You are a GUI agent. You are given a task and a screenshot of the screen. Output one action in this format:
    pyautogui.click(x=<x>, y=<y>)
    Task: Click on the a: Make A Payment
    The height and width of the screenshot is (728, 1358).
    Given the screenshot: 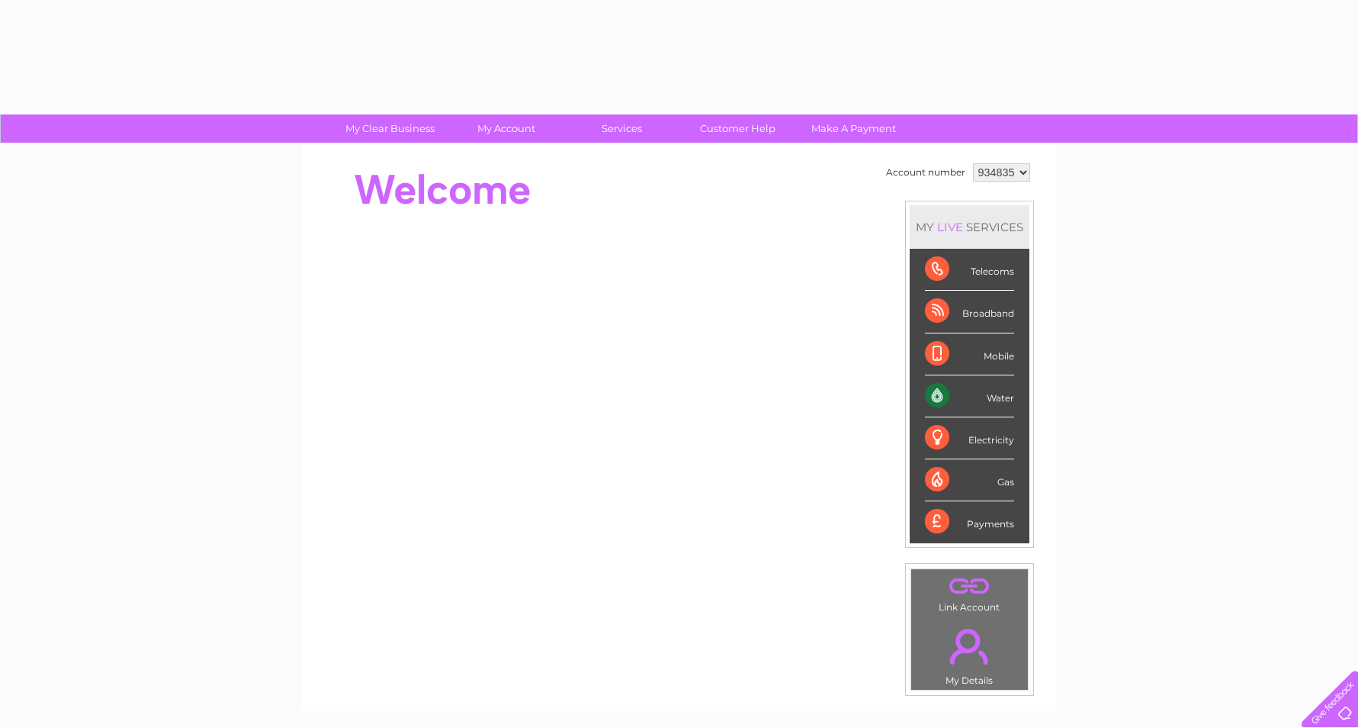 What is the action you would take?
    pyautogui.click(x=854, y=128)
    